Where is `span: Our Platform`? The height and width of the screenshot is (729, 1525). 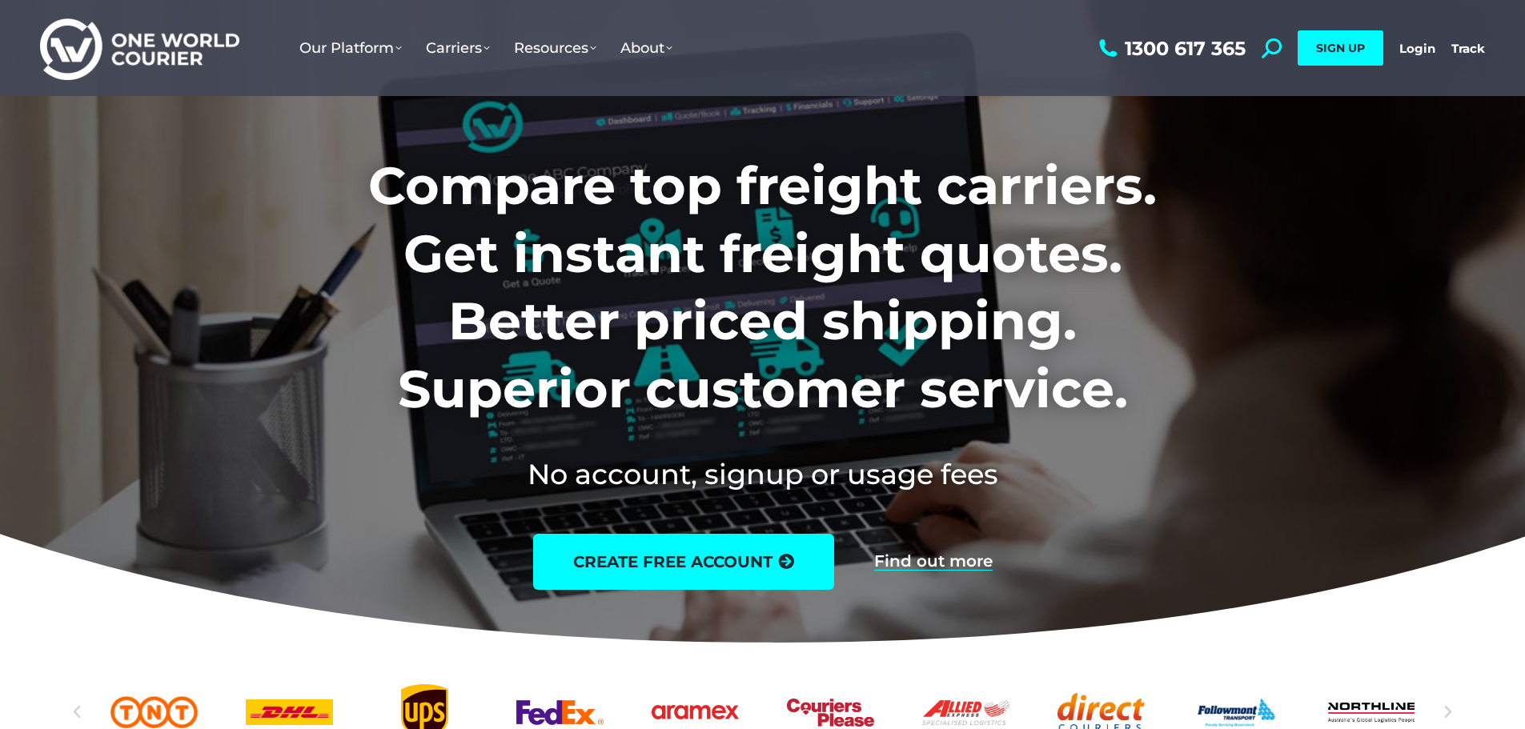
span: Our Platform is located at coordinates (351, 48).